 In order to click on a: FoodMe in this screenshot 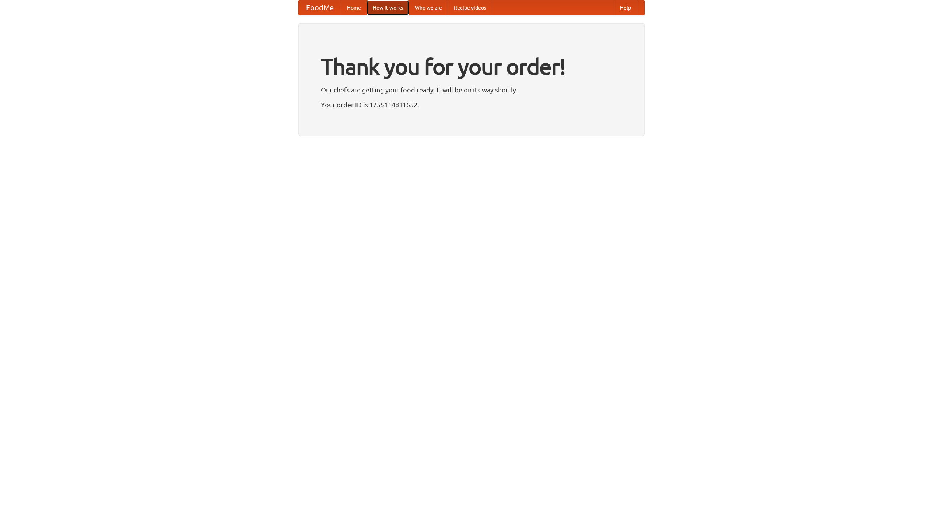, I will do `click(320, 8)`.